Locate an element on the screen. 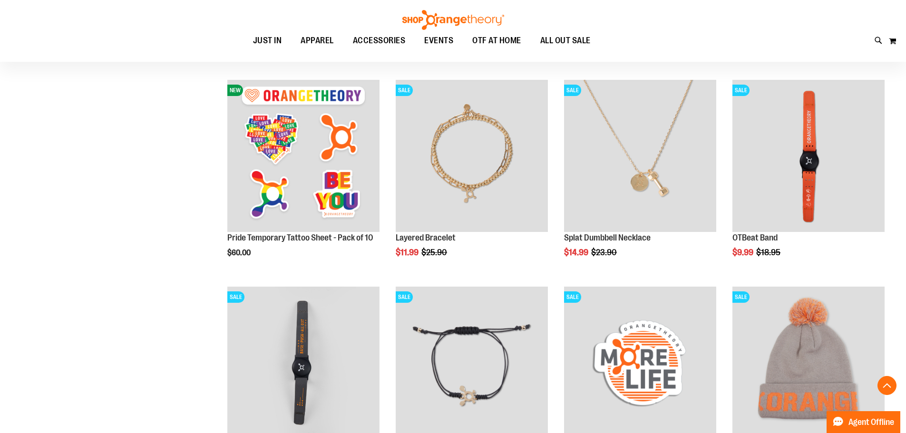 This screenshot has width=906, height=433. span: EVENTS is located at coordinates (438, 40).